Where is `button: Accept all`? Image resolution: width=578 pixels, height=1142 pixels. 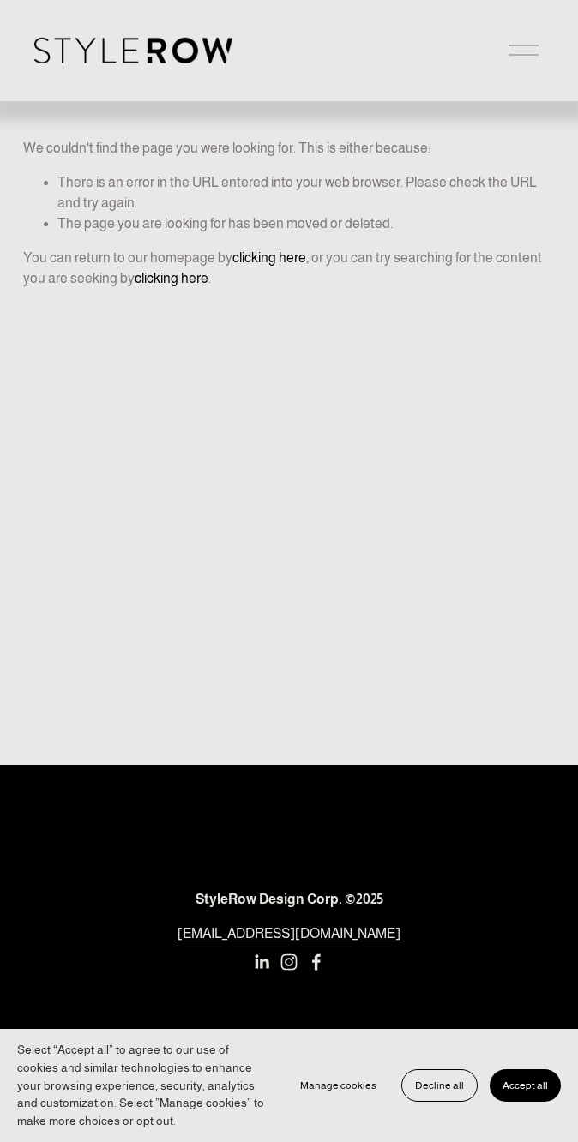 button: Accept all is located at coordinates (525, 1086).